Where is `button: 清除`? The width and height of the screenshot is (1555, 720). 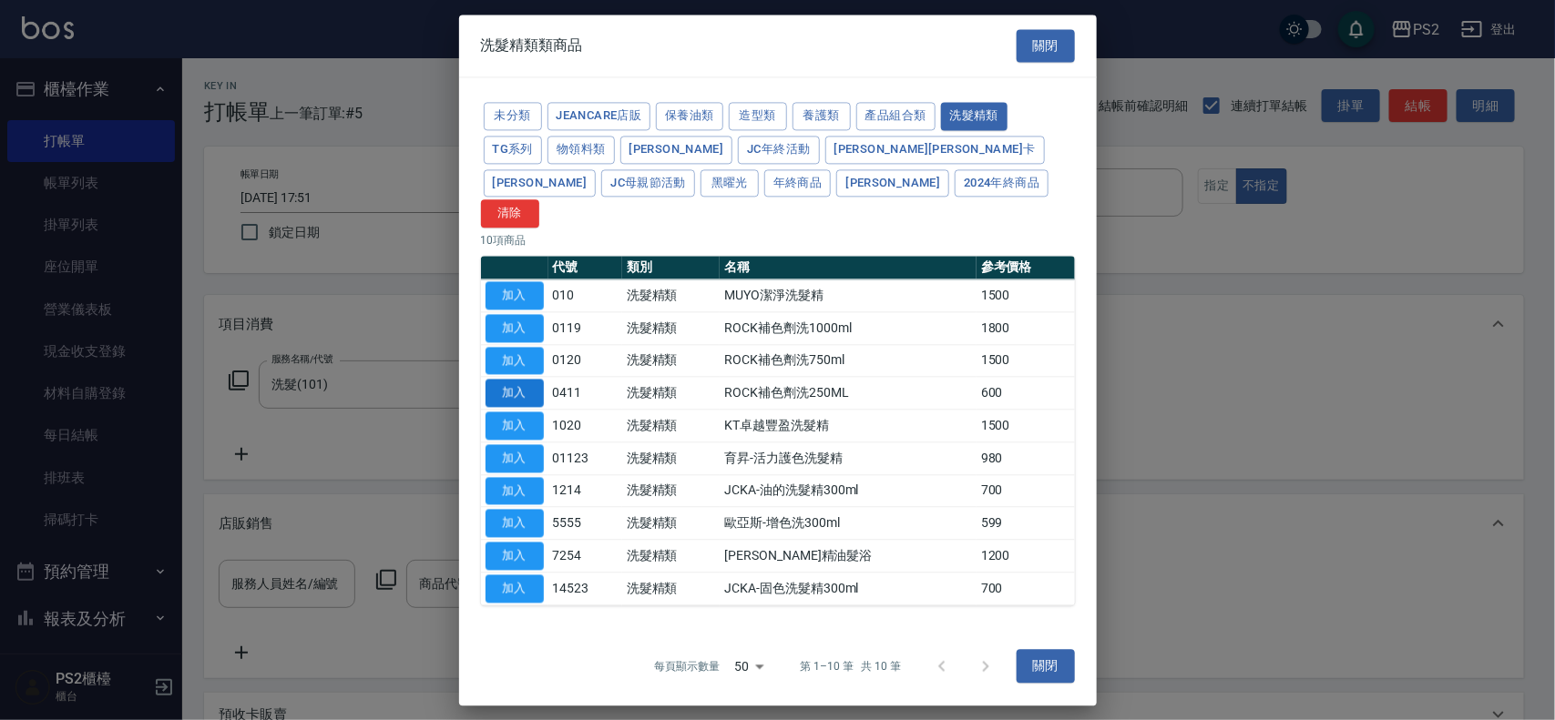
button: 清除 is located at coordinates (510, 214).